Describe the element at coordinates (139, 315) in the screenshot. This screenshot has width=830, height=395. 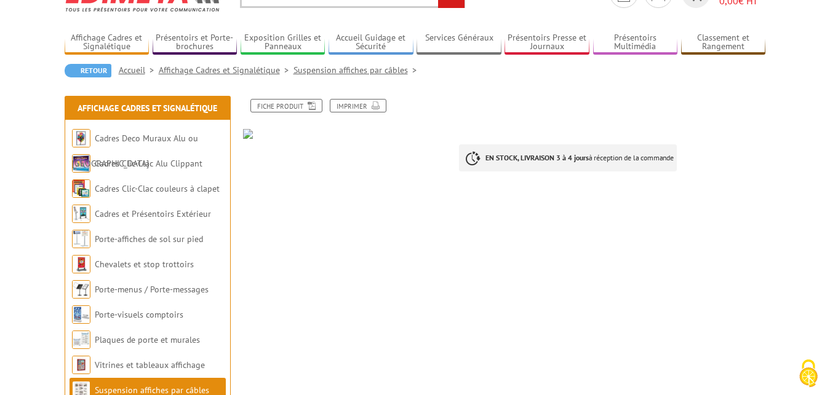
I see `a: Porte-visuels comptoirs` at that location.